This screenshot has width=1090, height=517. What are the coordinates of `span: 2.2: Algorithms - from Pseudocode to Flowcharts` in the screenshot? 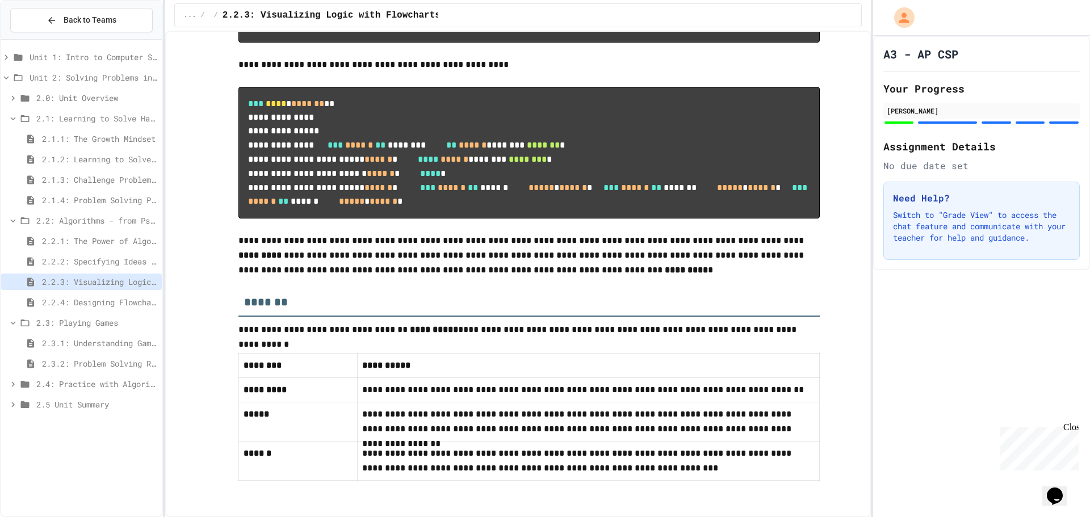 It's located at (97, 220).